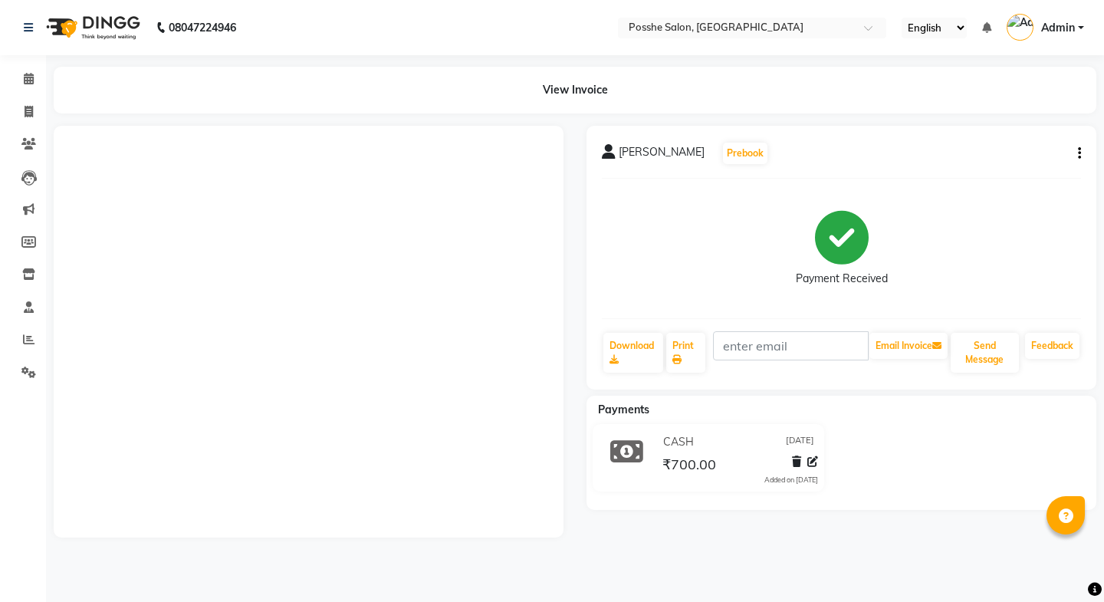 This screenshot has height=602, width=1104. Describe the element at coordinates (984, 353) in the screenshot. I see `button: Send Message` at that location.